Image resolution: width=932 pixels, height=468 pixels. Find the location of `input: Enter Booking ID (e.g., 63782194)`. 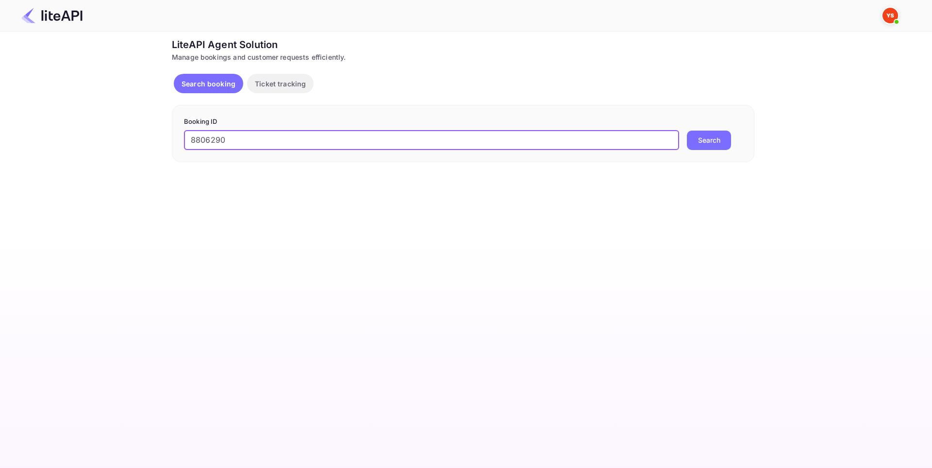

input: Enter Booking ID (e.g., 63782194) is located at coordinates (431, 140).